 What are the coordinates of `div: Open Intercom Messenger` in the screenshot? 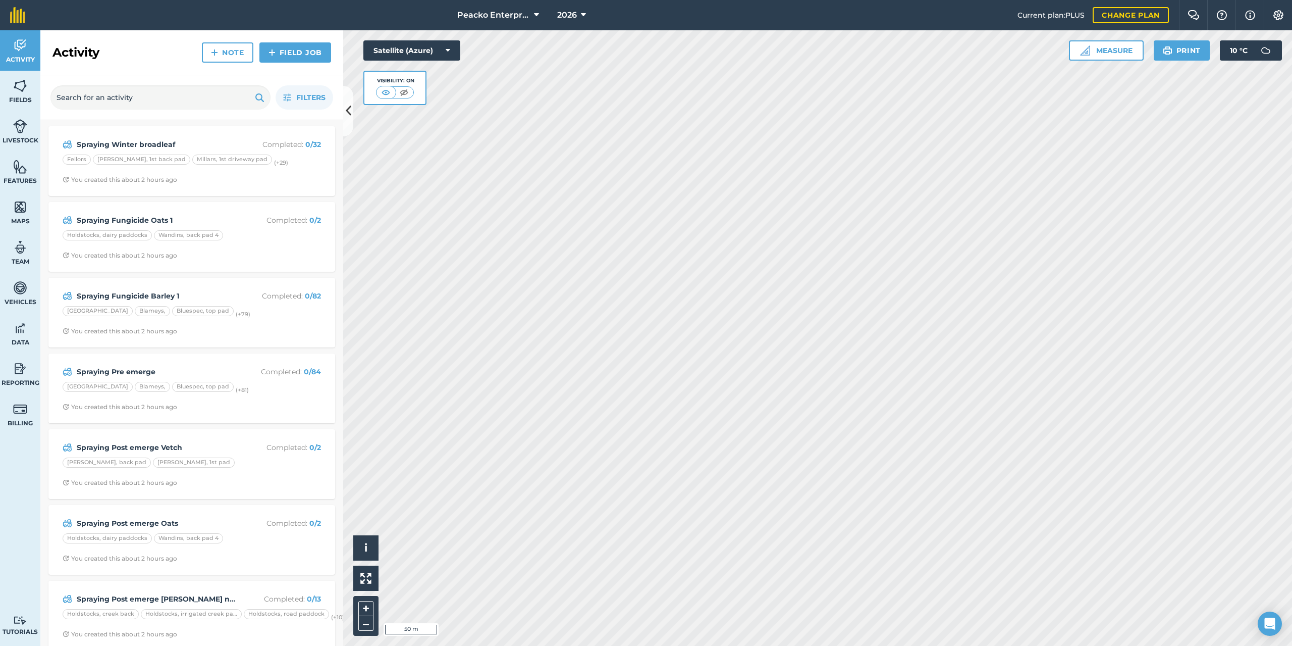 It's located at (1270, 623).